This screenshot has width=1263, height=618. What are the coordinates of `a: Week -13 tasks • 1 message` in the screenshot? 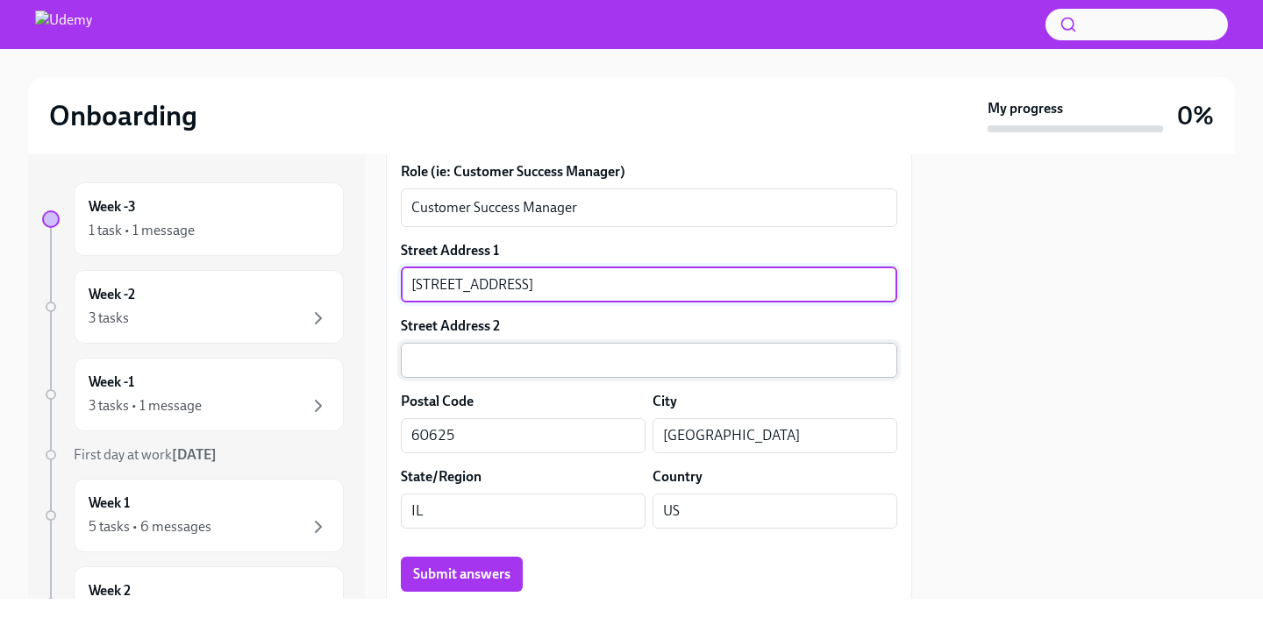 It's located at (193, 395).